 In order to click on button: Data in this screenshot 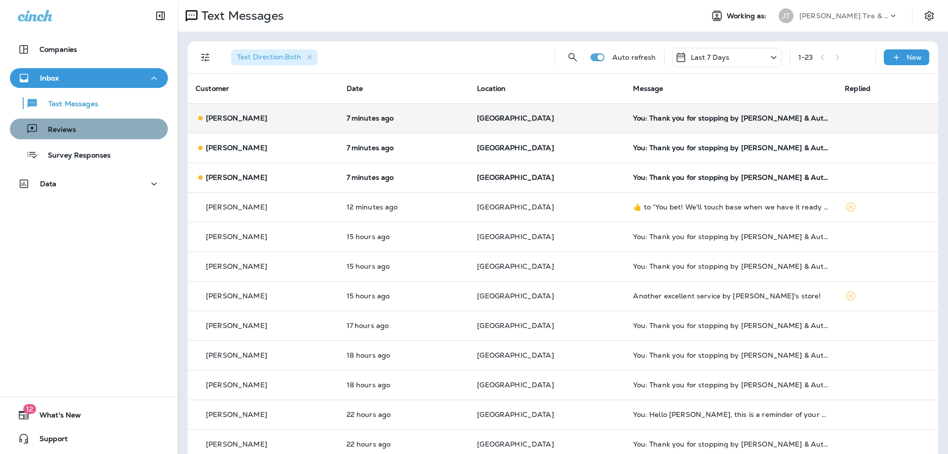, I will do `click(89, 184)`.